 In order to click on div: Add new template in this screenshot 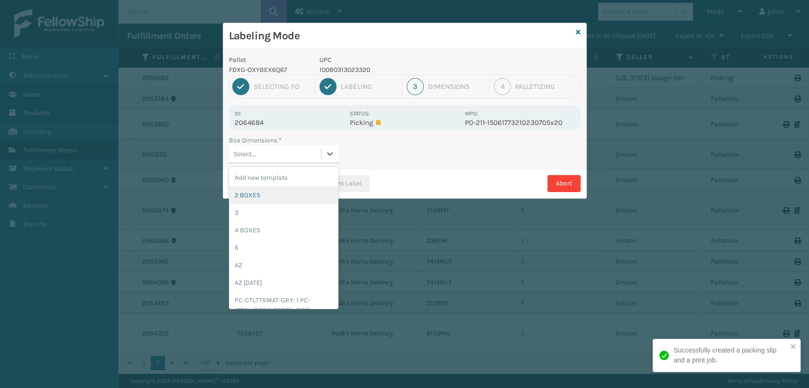, I will do `click(283, 178)`.